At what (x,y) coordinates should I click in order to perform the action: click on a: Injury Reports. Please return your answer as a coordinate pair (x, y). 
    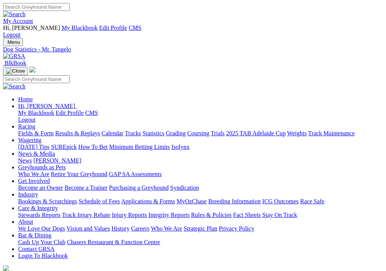
    Looking at the image, I should click on (129, 214).